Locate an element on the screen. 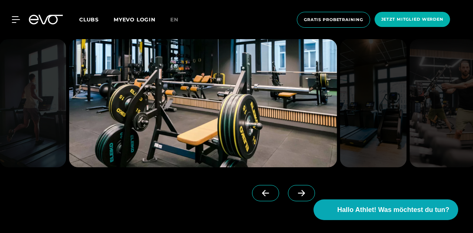 This screenshot has width=473, height=233. span: Gratis Probetraining is located at coordinates (333, 20).